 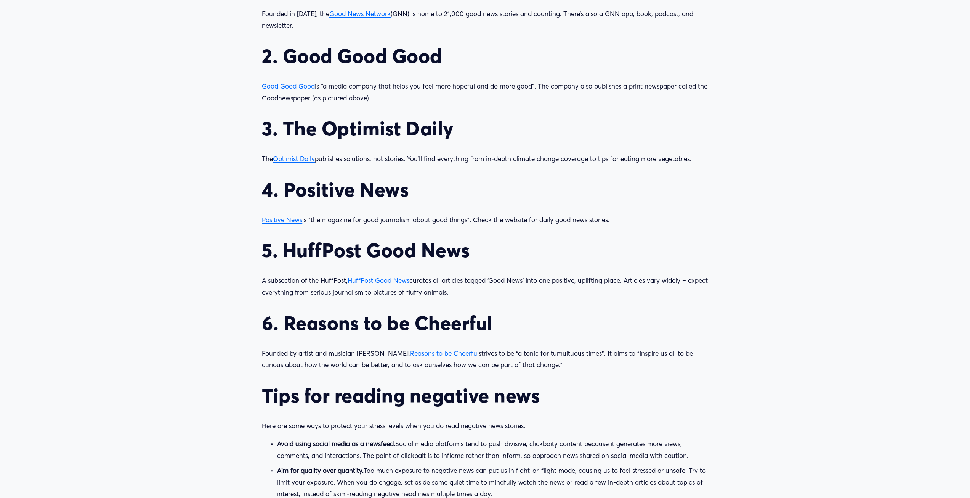 I want to click on p: The publishes solutions, not stories. You’ll find everything from in-depth climate change coverag..., so click(x=485, y=159).